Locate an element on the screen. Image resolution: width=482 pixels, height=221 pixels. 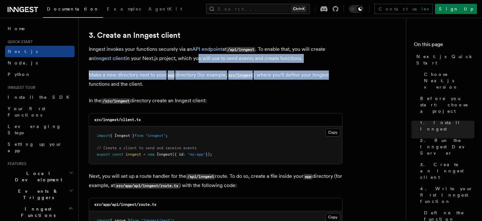
a: 2. Run the Inngest Dev Server is located at coordinates (446, 147).